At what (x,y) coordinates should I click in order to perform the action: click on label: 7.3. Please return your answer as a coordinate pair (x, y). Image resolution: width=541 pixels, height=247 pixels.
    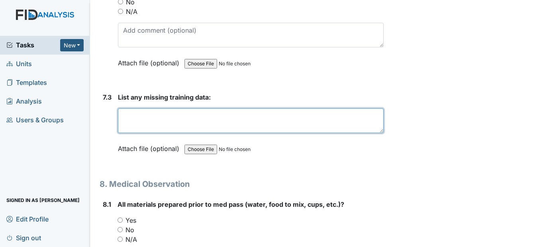
    Looking at the image, I should click on (107, 97).